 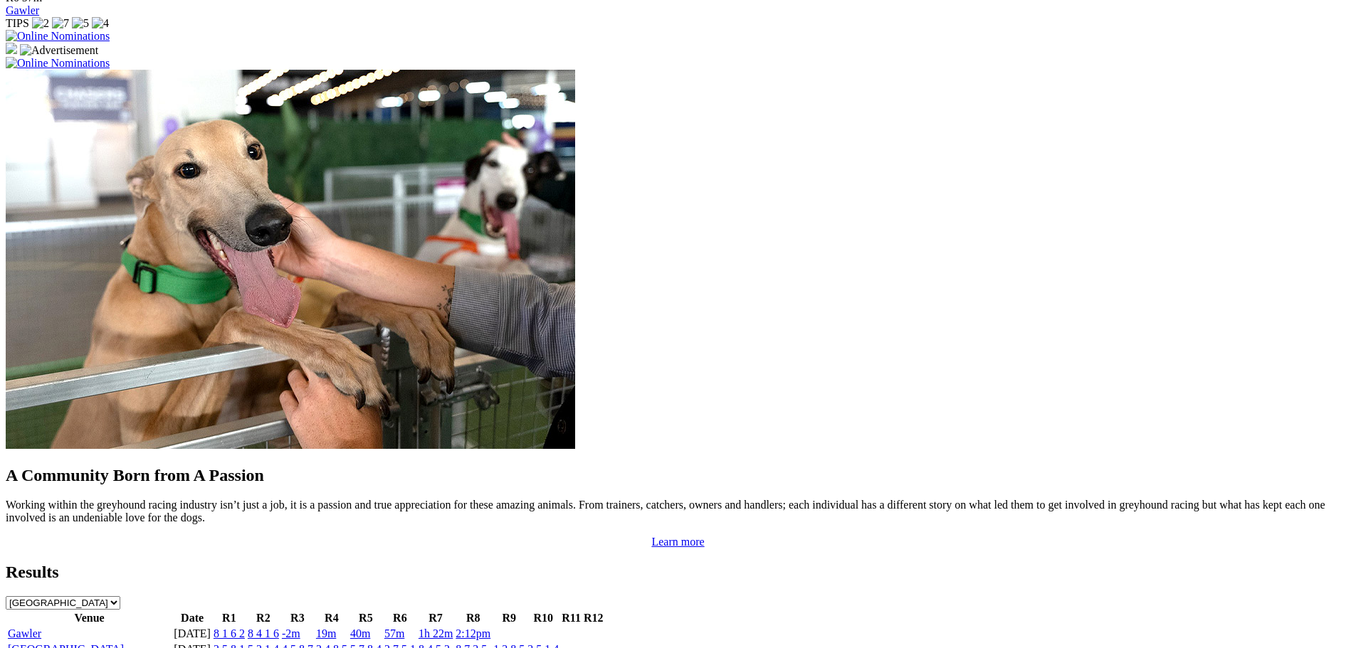 What do you see at coordinates (677, 542) in the screenshot?
I see `a: Learn more` at bounding box center [677, 542].